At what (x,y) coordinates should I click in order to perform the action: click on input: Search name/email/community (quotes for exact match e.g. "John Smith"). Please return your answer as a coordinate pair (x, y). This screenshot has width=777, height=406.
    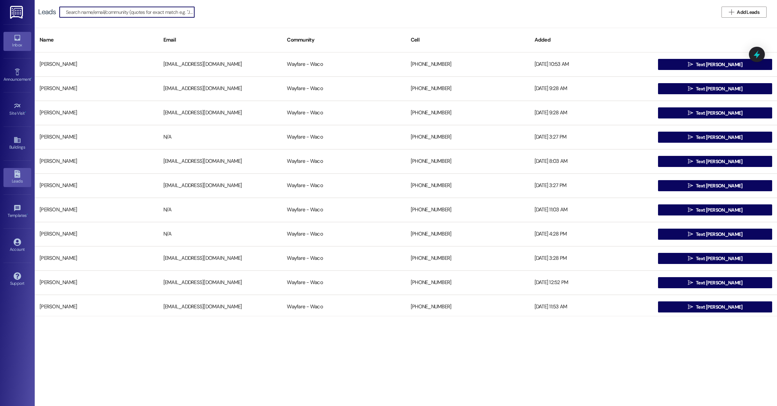
    Looking at the image, I should click on (130, 12).